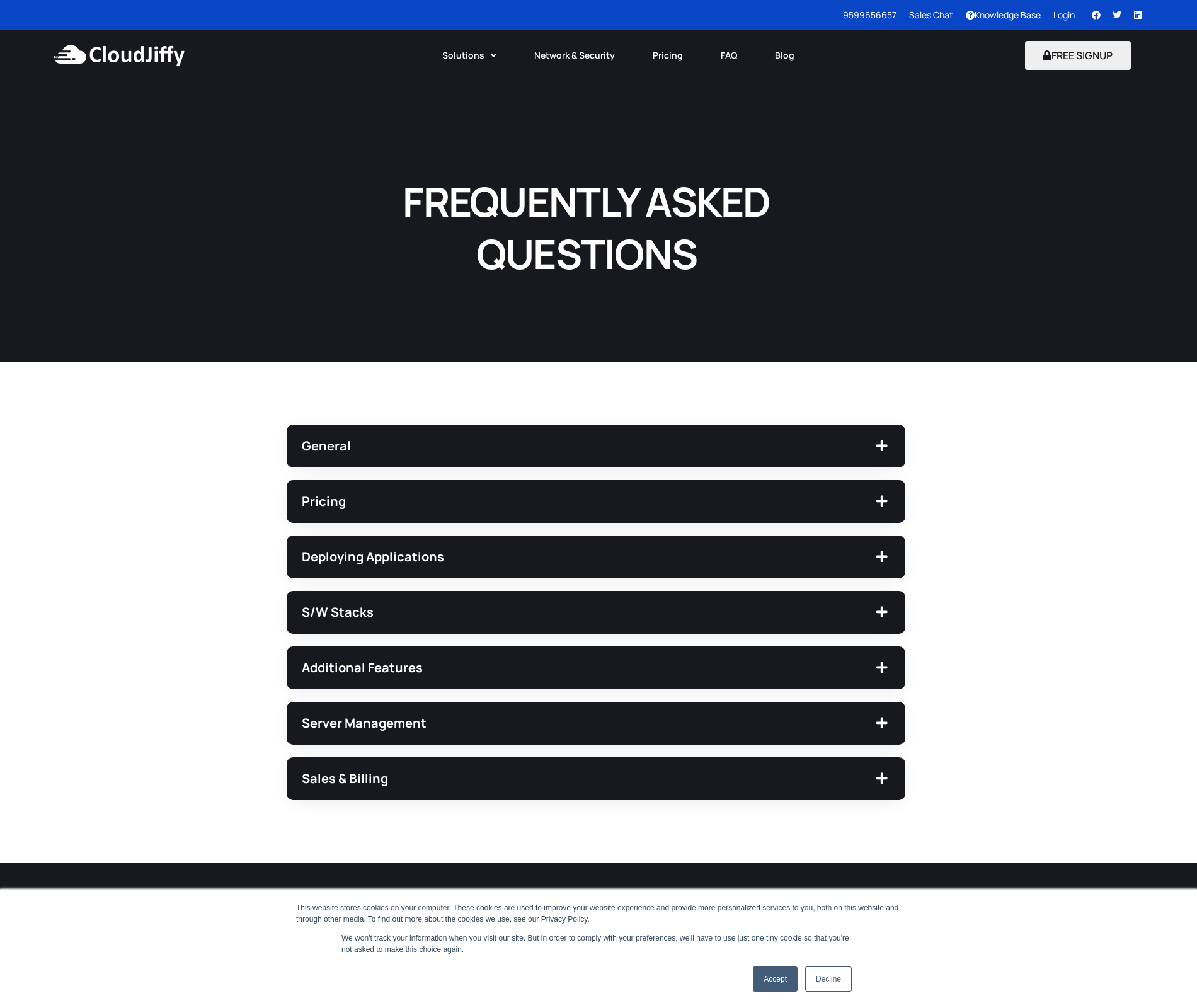  Describe the element at coordinates (829, 979) in the screenshot. I see `a: Decline` at that location.